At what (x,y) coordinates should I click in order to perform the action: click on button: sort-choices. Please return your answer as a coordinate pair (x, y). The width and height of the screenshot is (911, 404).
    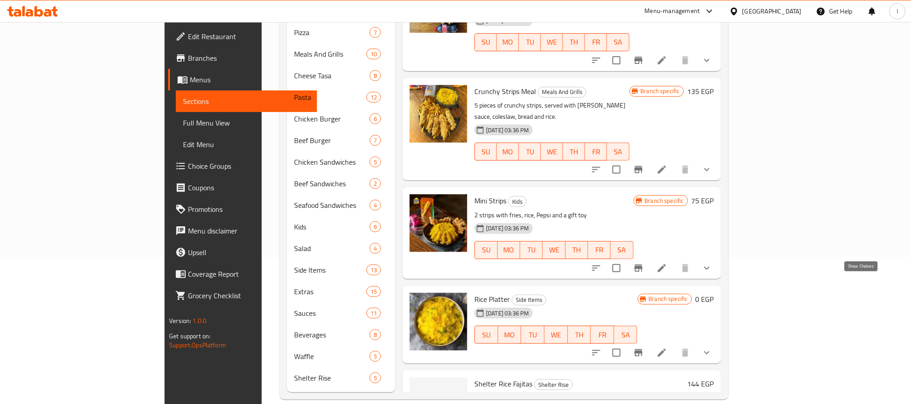
    Looking at the image, I should click on (596, 352).